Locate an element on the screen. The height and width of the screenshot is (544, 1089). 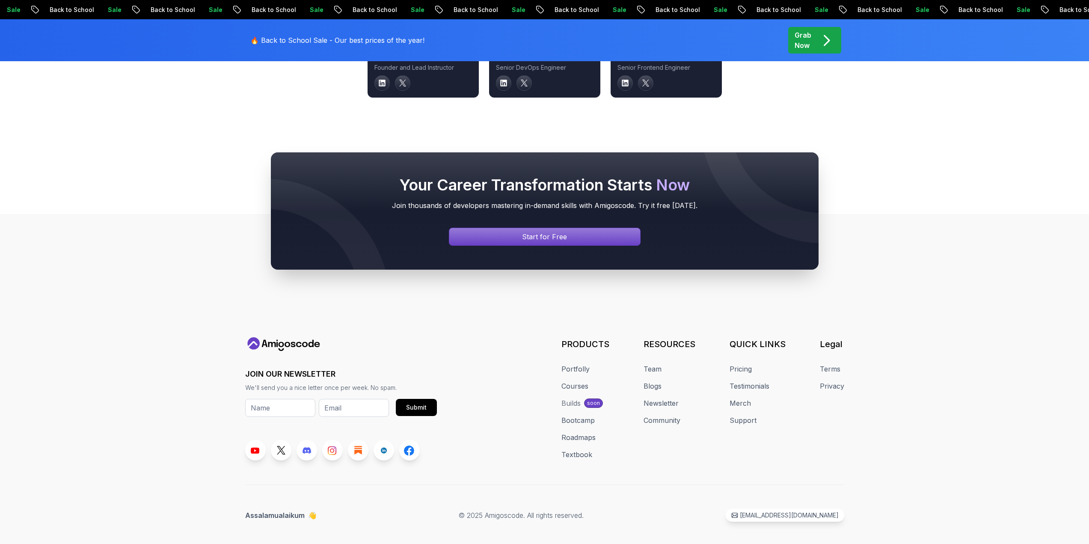
a: Signin page is located at coordinates (545, 237).